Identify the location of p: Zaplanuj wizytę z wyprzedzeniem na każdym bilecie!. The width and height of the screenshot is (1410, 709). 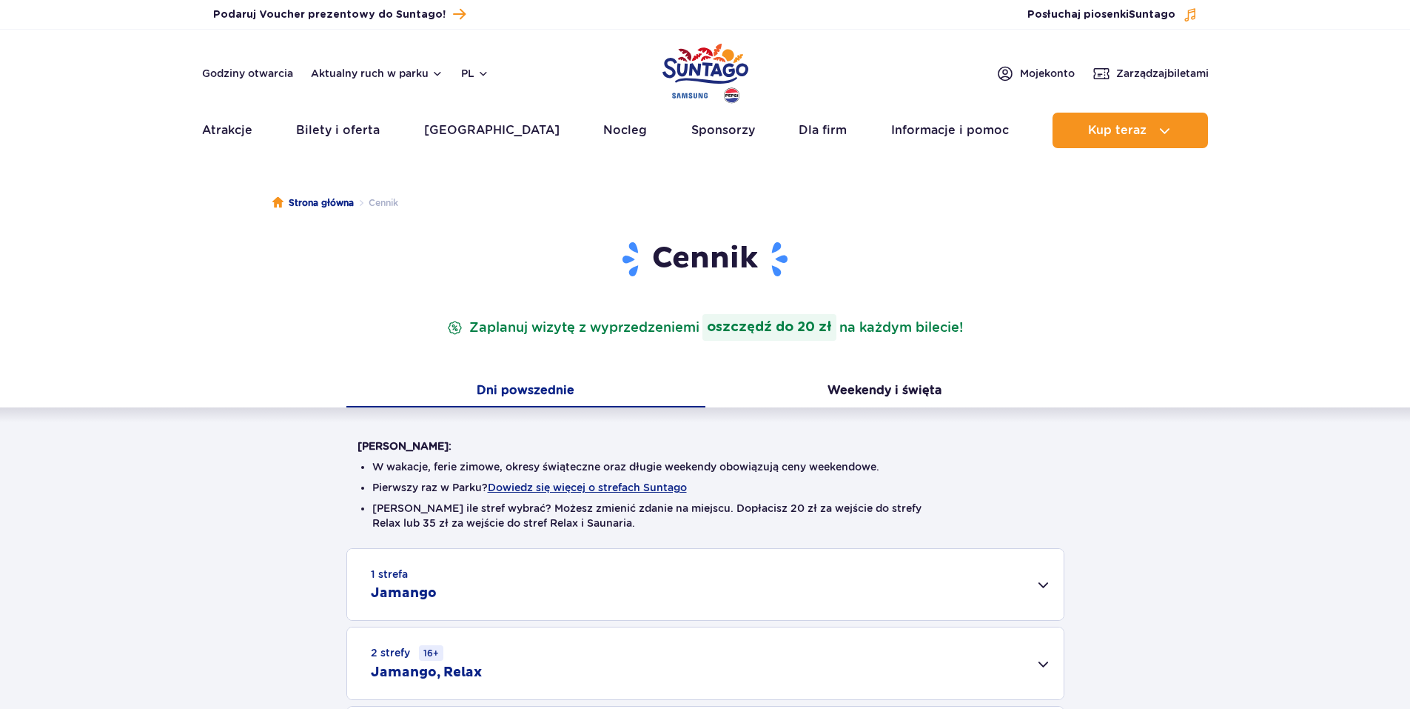
(705, 327).